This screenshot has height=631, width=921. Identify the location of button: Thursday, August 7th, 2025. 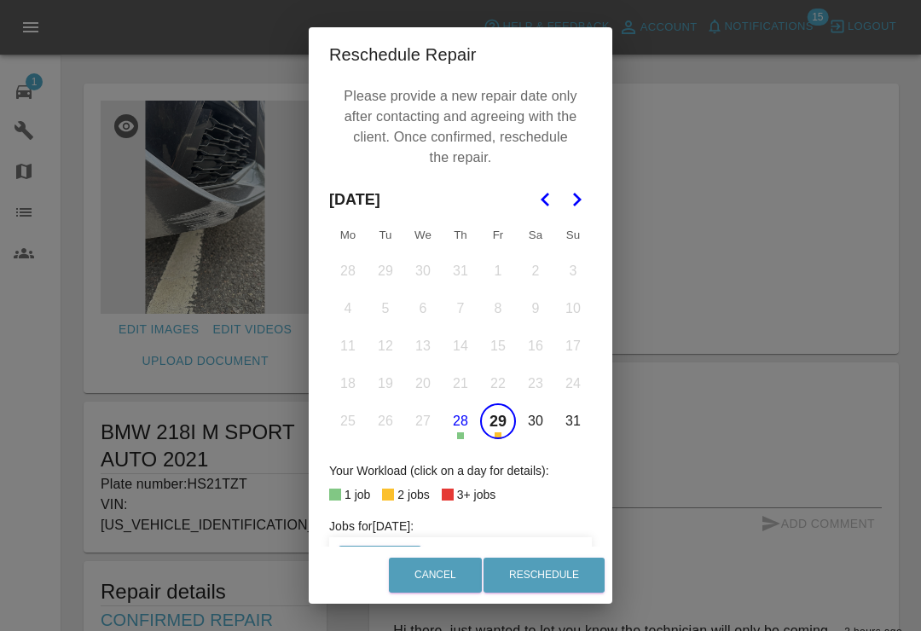
(460, 309).